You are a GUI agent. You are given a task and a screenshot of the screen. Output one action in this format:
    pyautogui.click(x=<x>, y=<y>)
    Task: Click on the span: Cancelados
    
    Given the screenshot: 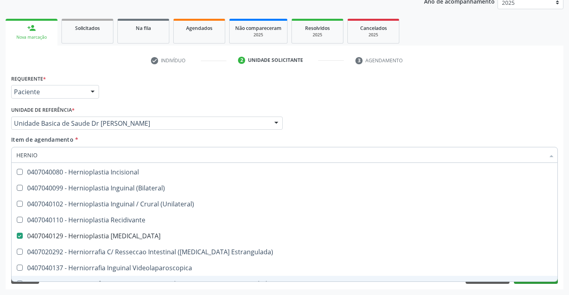 What is the action you would take?
    pyautogui.click(x=373, y=28)
    